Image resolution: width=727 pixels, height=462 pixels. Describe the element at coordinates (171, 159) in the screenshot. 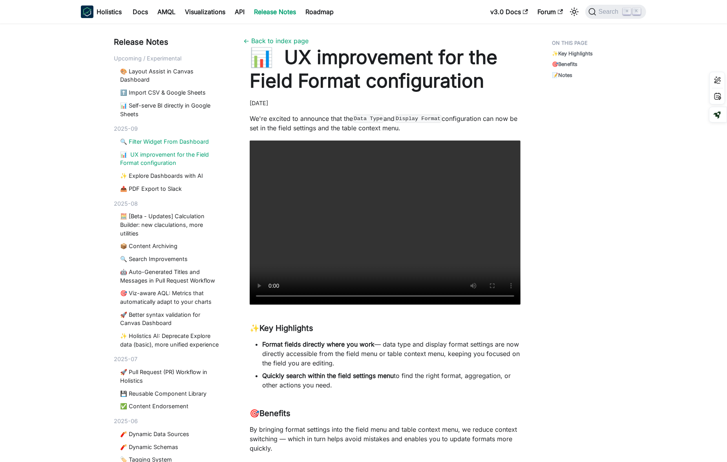

I see `a: 📊 UX improvement for the Field Format configuration` at that location.